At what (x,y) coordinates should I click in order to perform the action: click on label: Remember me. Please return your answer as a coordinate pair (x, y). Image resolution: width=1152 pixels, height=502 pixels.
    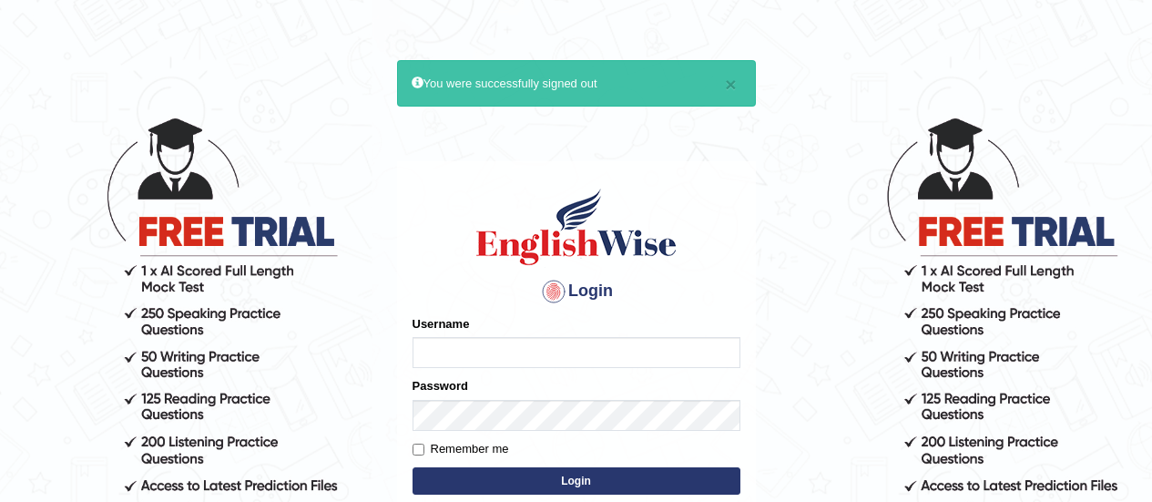
    Looking at the image, I should click on (461, 449).